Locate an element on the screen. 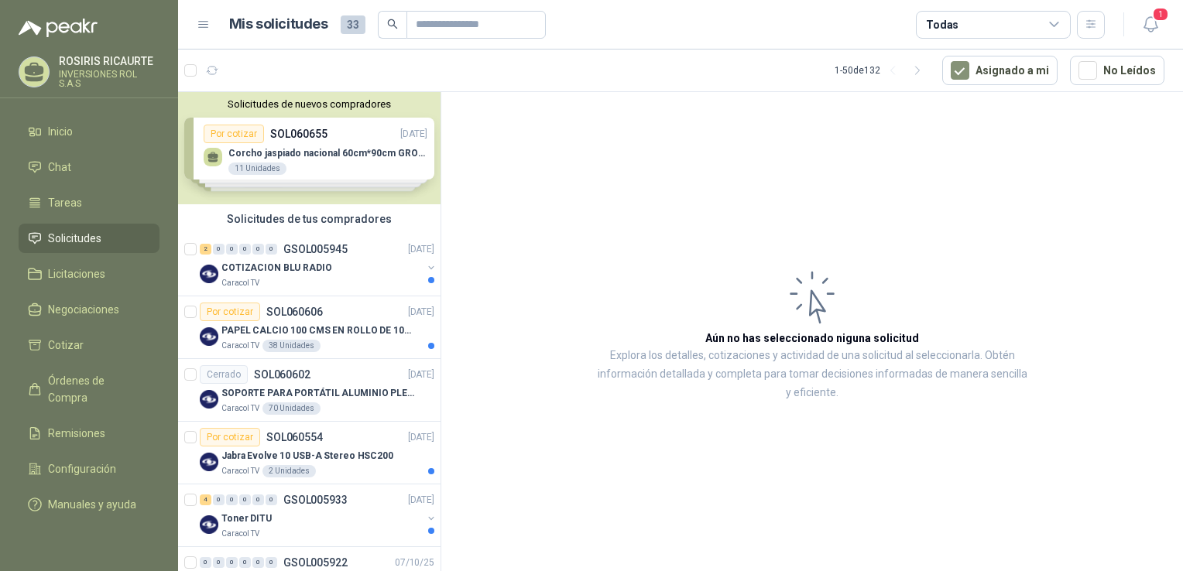 This screenshot has width=1183, height=571. h3: Aún no has seleccionado niguna solicitud is located at coordinates (812, 338).